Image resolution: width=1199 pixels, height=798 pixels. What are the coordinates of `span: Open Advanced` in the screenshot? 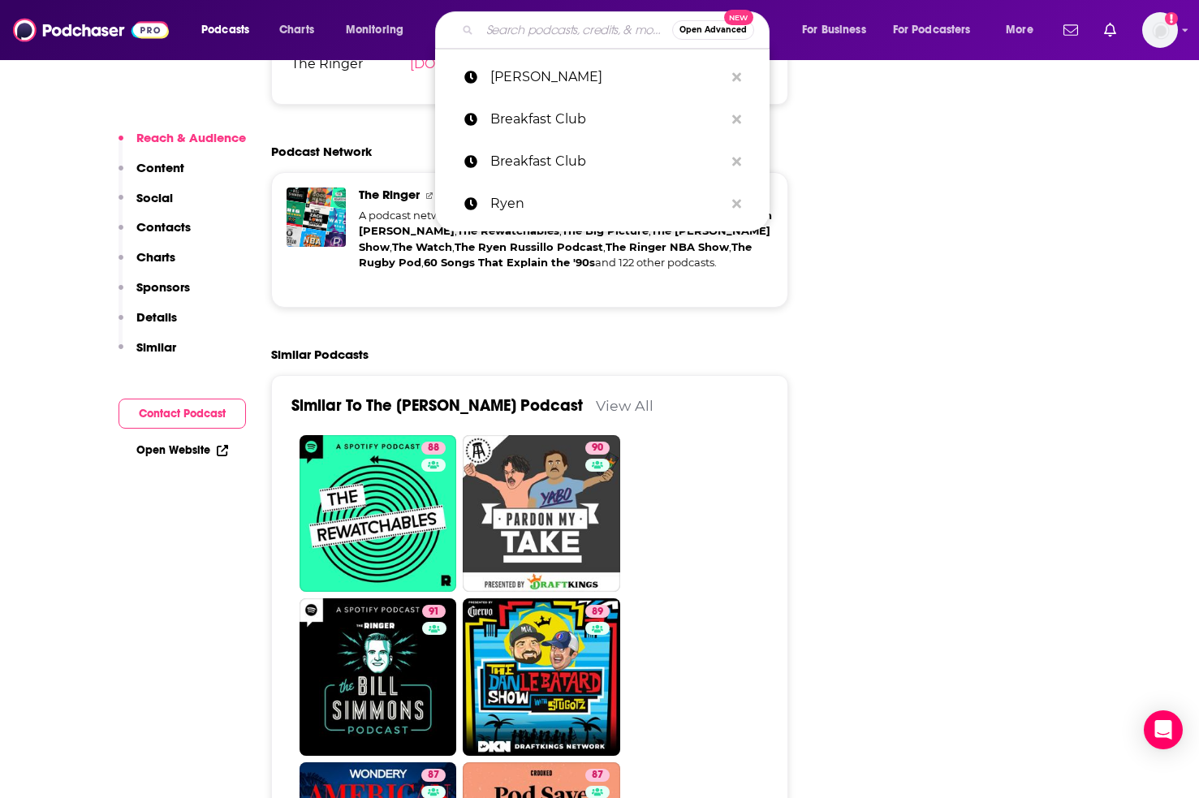 It's located at (713, 30).